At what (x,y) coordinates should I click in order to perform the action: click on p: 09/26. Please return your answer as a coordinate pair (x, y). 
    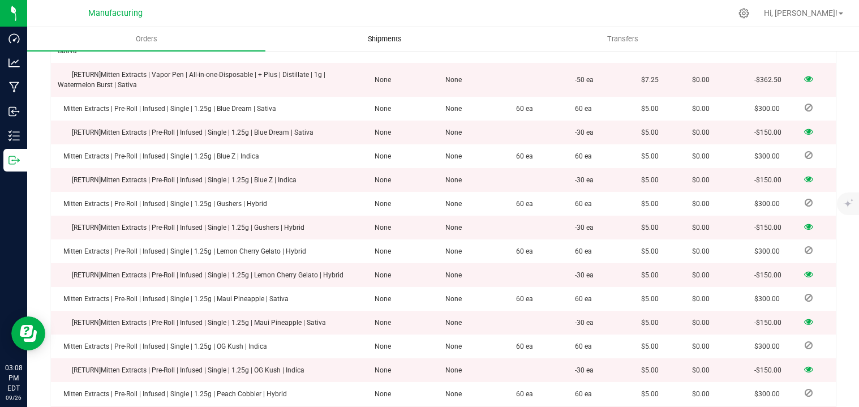
    Looking at the image, I should click on (14, 397).